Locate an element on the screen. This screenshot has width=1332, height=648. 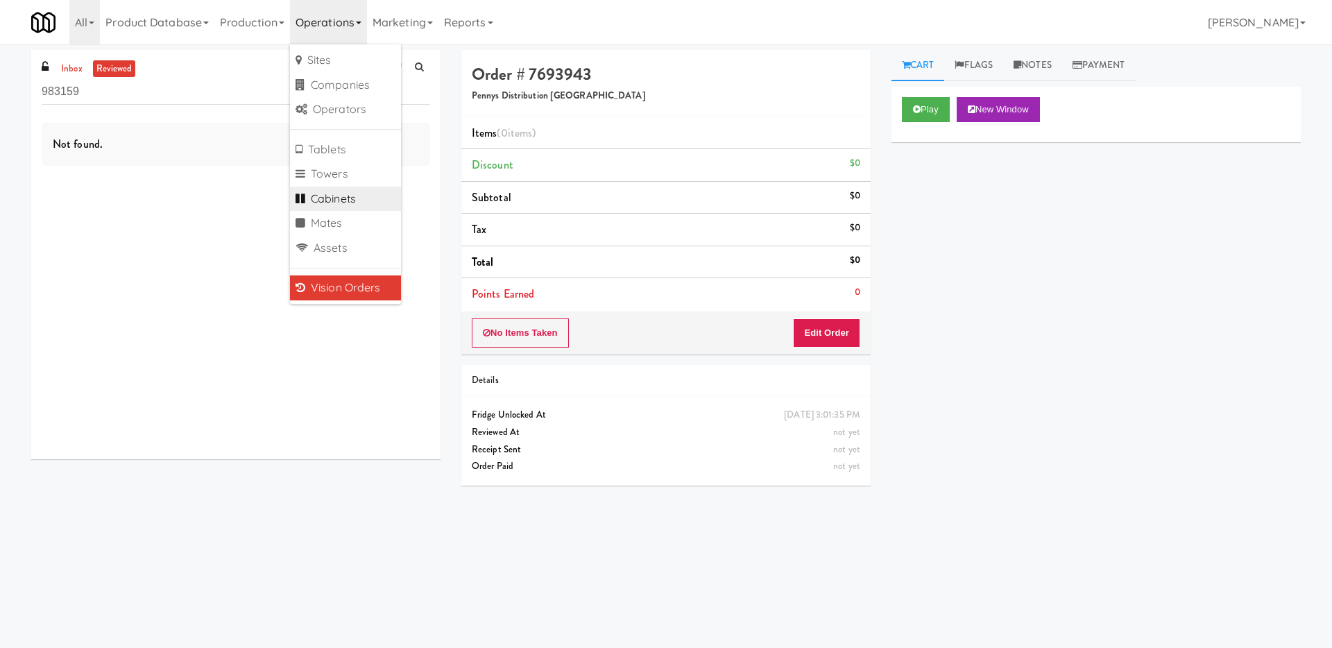
a: inbox is located at coordinates (71, 69).